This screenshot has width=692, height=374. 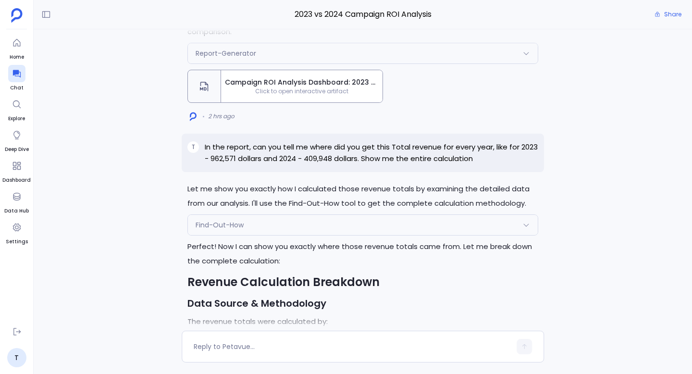 I want to click on a: Chat, so click(x=17, y=78).